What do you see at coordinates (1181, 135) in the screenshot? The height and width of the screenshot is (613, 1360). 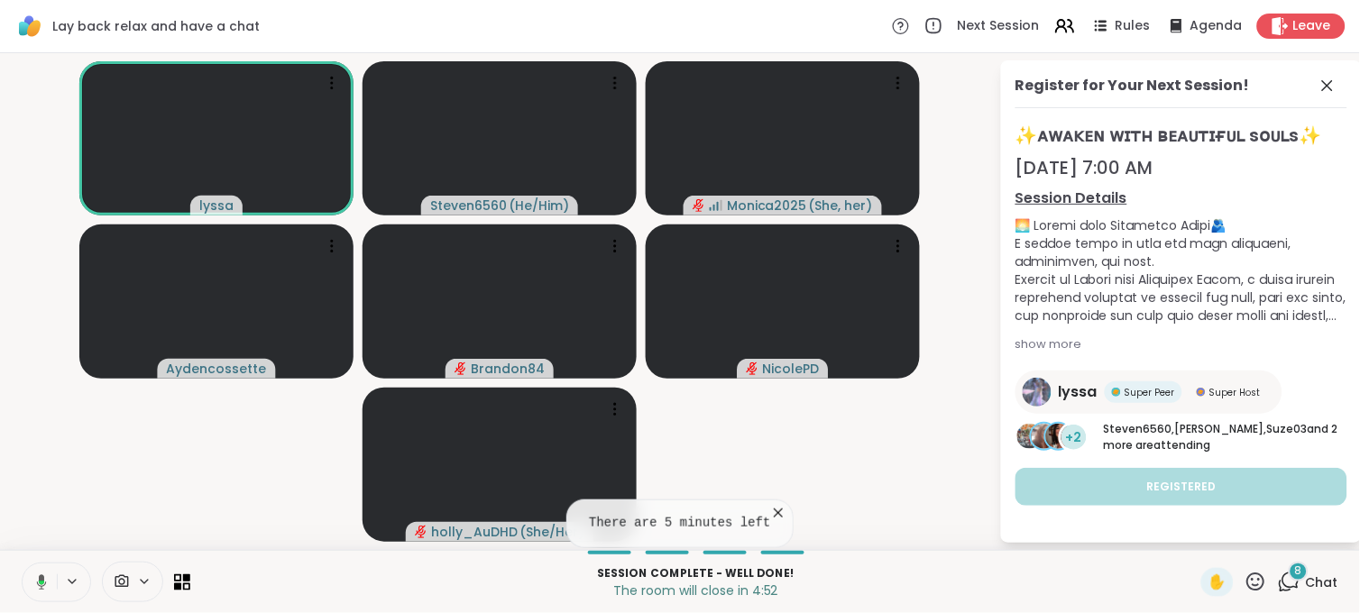 I see `span: ✨ᴀᴡᴀᴋᴇɴ ᴡɪᴛʜ ʙᴇᴀᴜᴛɪғᴜʟ sᴏᴜʟs✨` at bounding box center [1181, 135].